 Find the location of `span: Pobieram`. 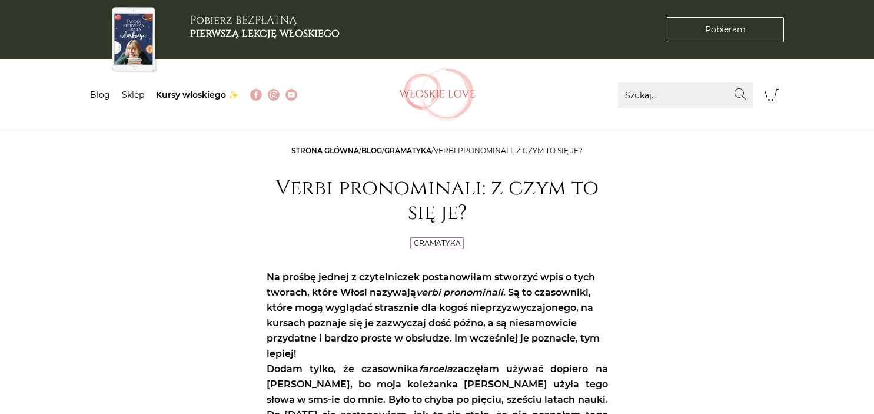

span: Pobieram is located at coordinates (725, 29).